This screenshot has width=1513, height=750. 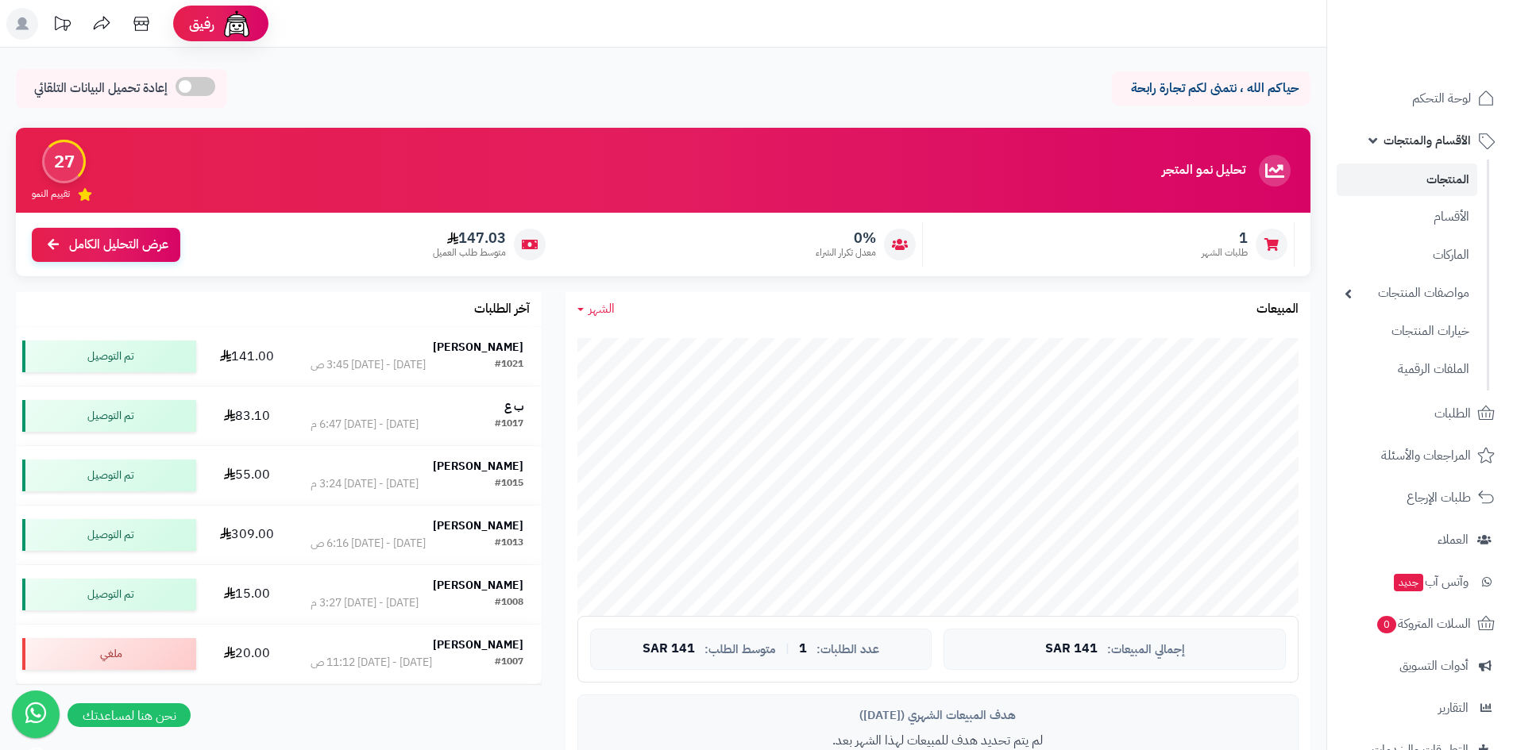 I want to click on a: المراجعات والأسئلة, so click(x=1420, y=456).